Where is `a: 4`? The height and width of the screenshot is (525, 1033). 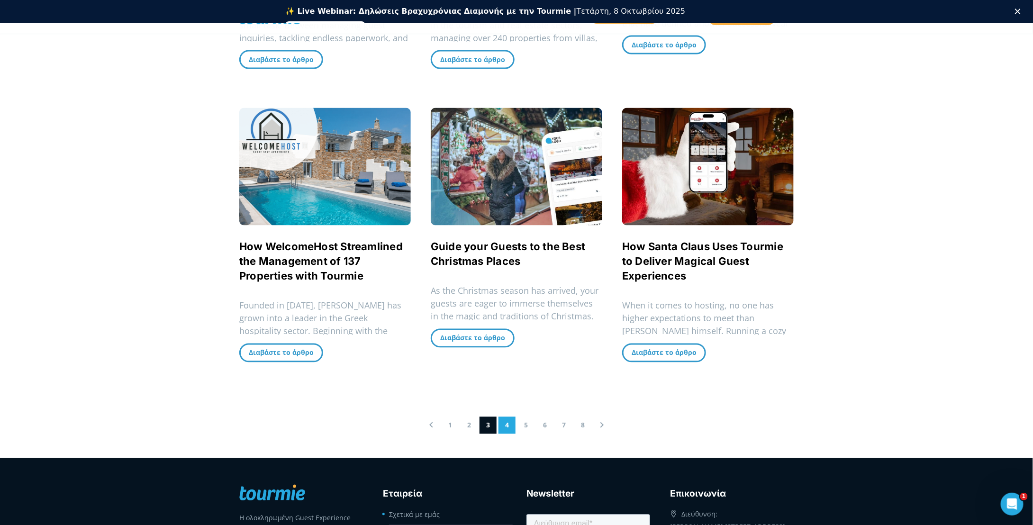 a: 4 is located at coordinates (507, 425).